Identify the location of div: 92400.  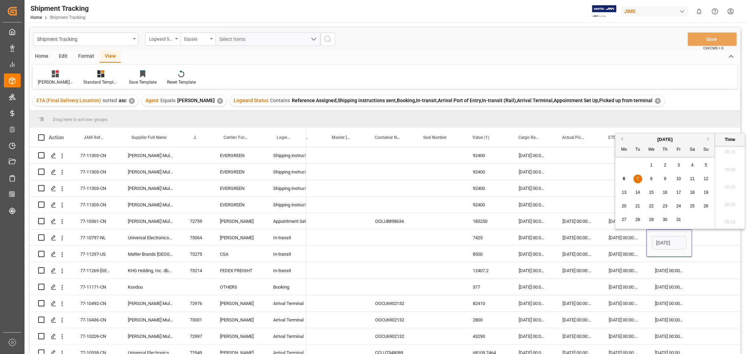
(487, 188).